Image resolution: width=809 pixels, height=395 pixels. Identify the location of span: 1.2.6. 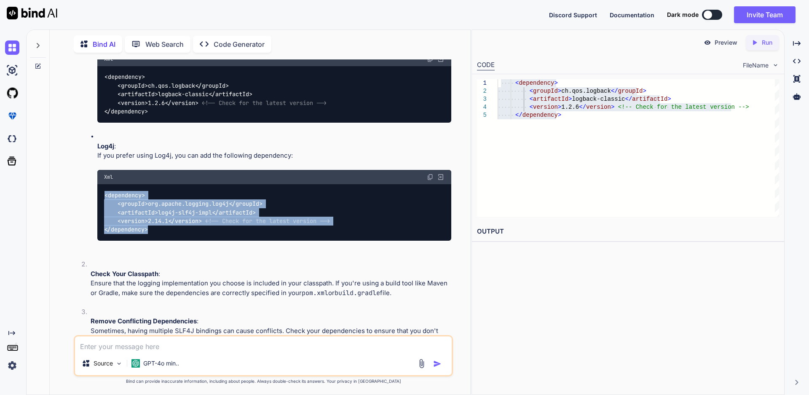
(570, 107).